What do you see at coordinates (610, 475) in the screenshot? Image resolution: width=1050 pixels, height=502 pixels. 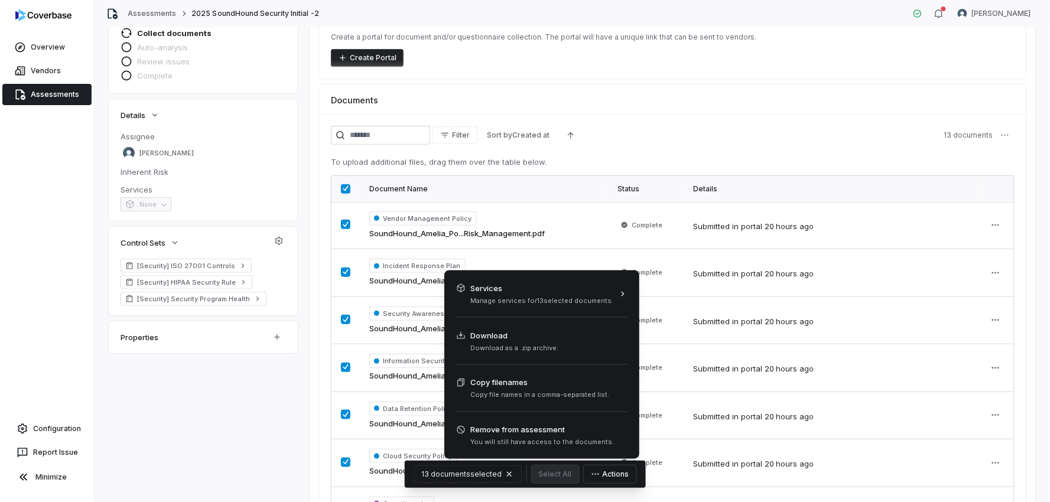 I see `button: Actions` at bounding box center [610, 475].